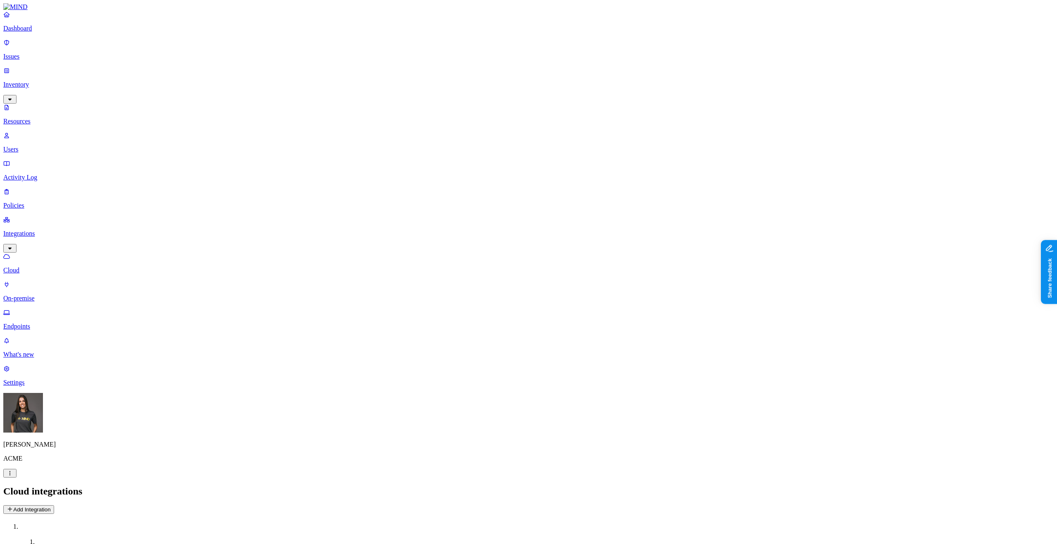 This screenshot has height=544, width=1057. I want to click on a: Issues, so click(528, 50).